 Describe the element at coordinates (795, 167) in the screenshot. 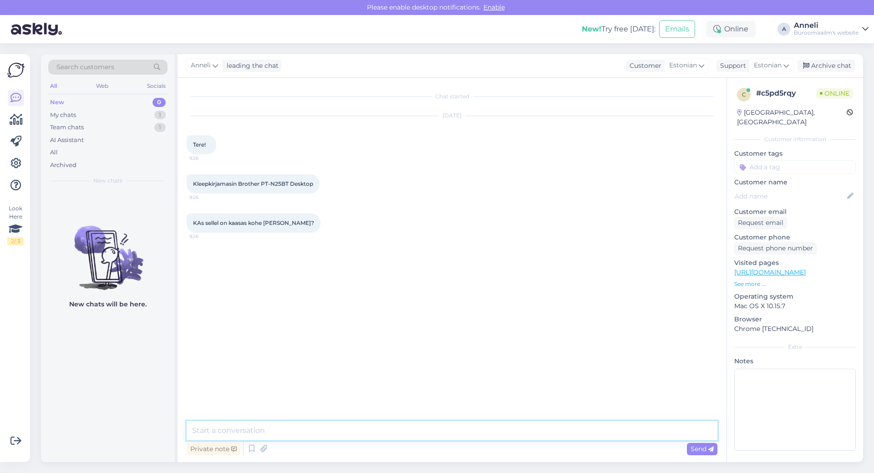

I see `input: Add a tag` at that location.